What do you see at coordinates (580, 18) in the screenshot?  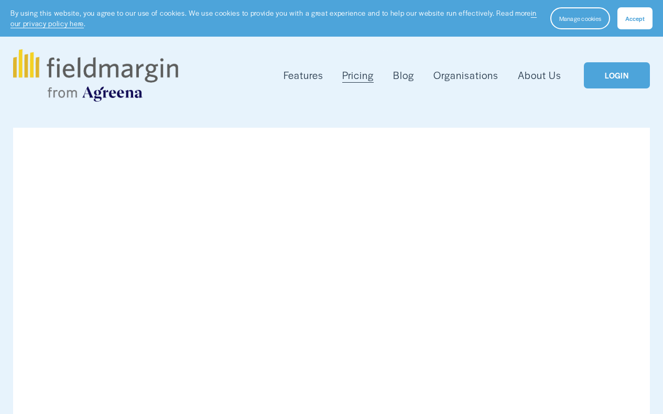 I see `span: Manage cookies` at bounding box center [580, 18].